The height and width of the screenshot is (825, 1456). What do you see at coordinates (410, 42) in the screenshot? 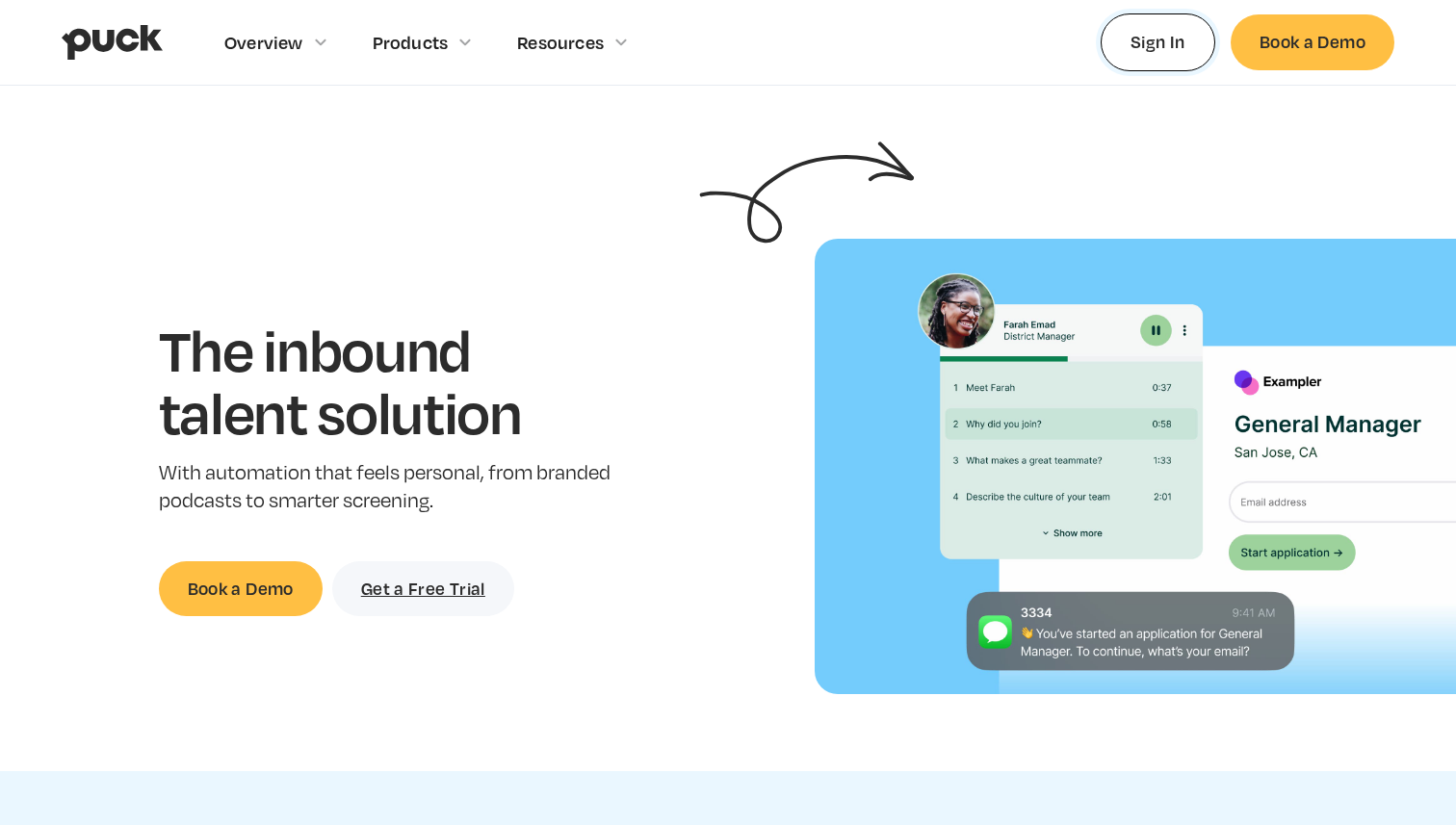
I see `div: Products` at bounding box center [410, 42].